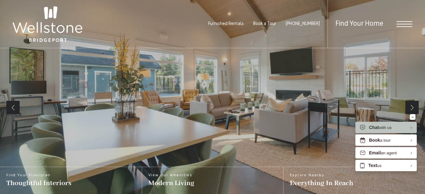 The height and width of the screenshot is (194, 425). I want to click on a: Next, so click(412, 107).